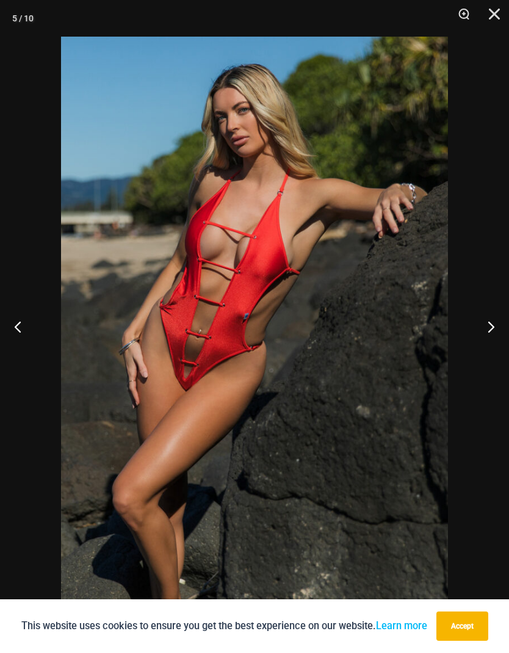 This screenshot has width=509, height=653. Describe the element at coordinates (23, 18) in the screenshot. I see `div: 5 / 10` at that location.